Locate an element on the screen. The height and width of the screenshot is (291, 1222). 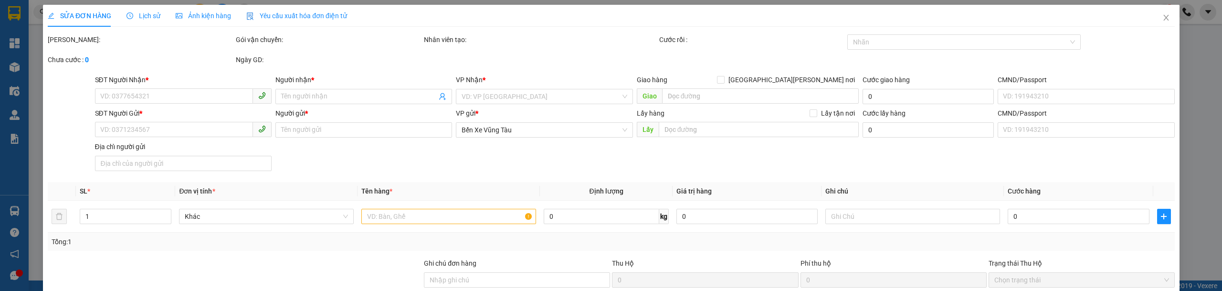
div: Gói vận chuyển: is located at coordinates (329, 40).